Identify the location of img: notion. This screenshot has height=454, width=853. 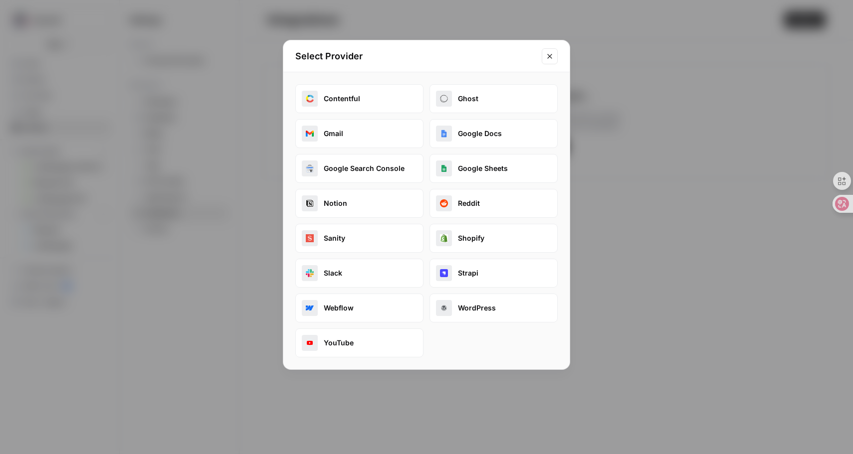
(310, 204).